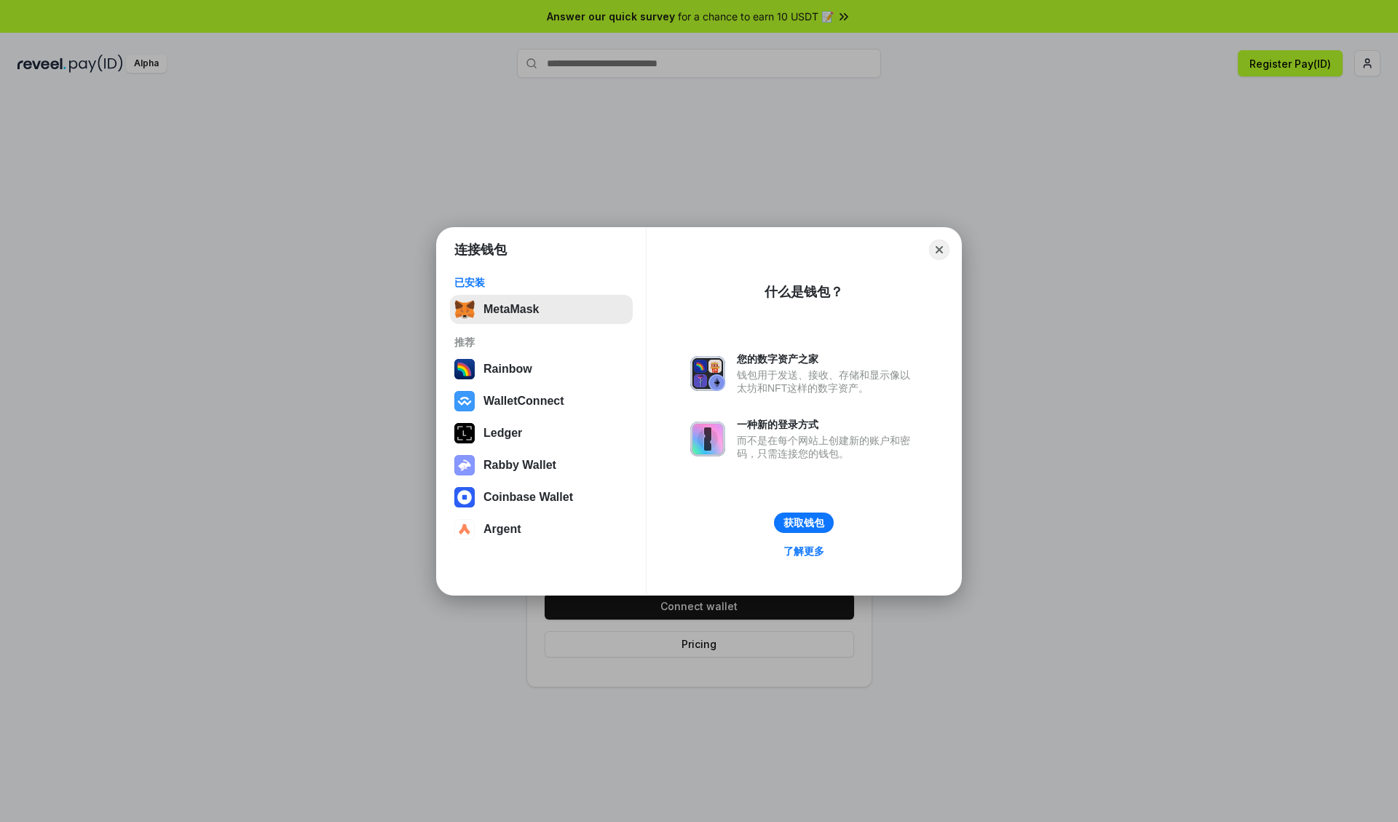 This screenshot has height=822, width=1398. Describe the element at coordinates (465, 369) in the screenshot. I see `img: svg+xml,%3Csvg%20width%3D%22120%22%20height%3D%22120%22%20viewBox%3D%220%200%20120%20120%22%20fil...` at that location.